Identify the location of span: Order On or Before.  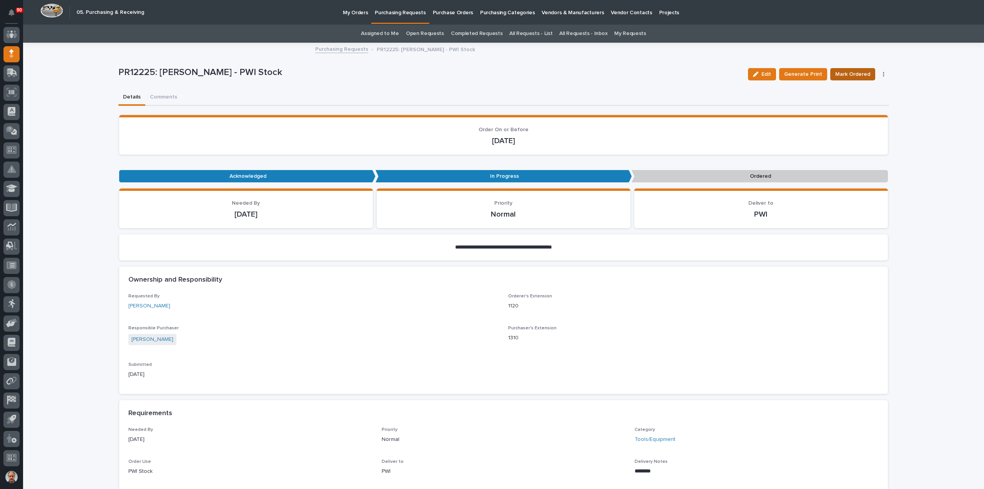
(504, 130).